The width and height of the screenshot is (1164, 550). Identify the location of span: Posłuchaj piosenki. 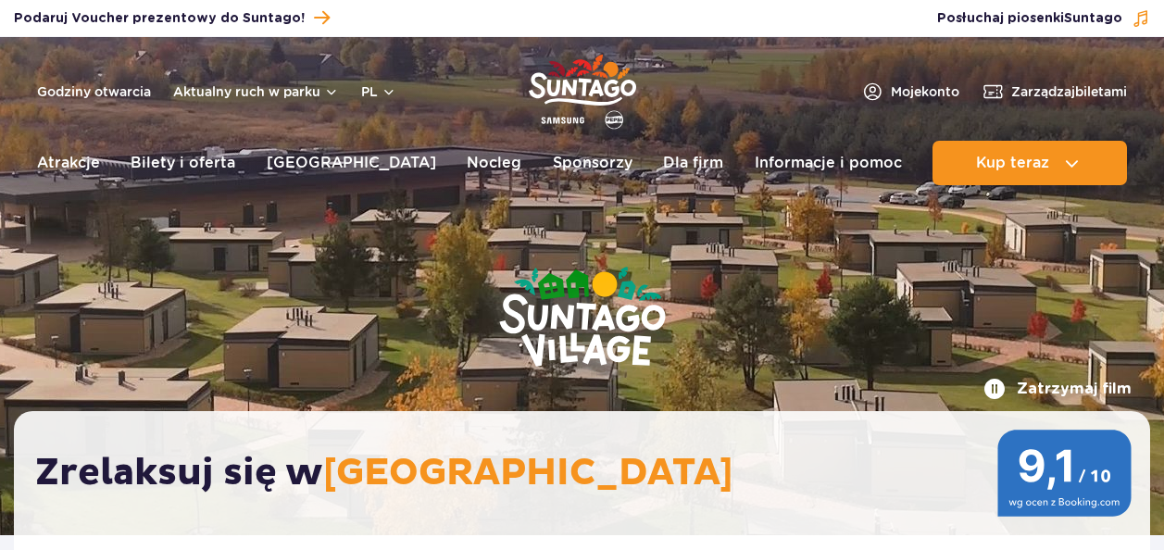
(1029, 19).